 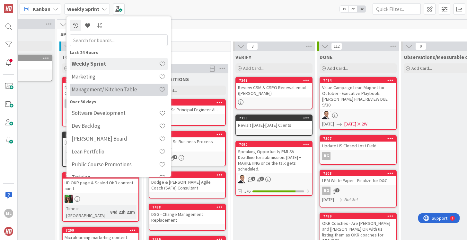 I want to click on h4: Dev Backlog, so click(x=115, y=126).